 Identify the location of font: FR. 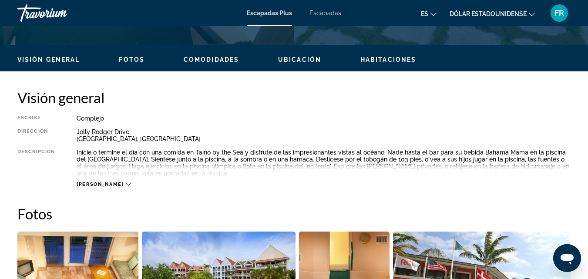
(560, 13).